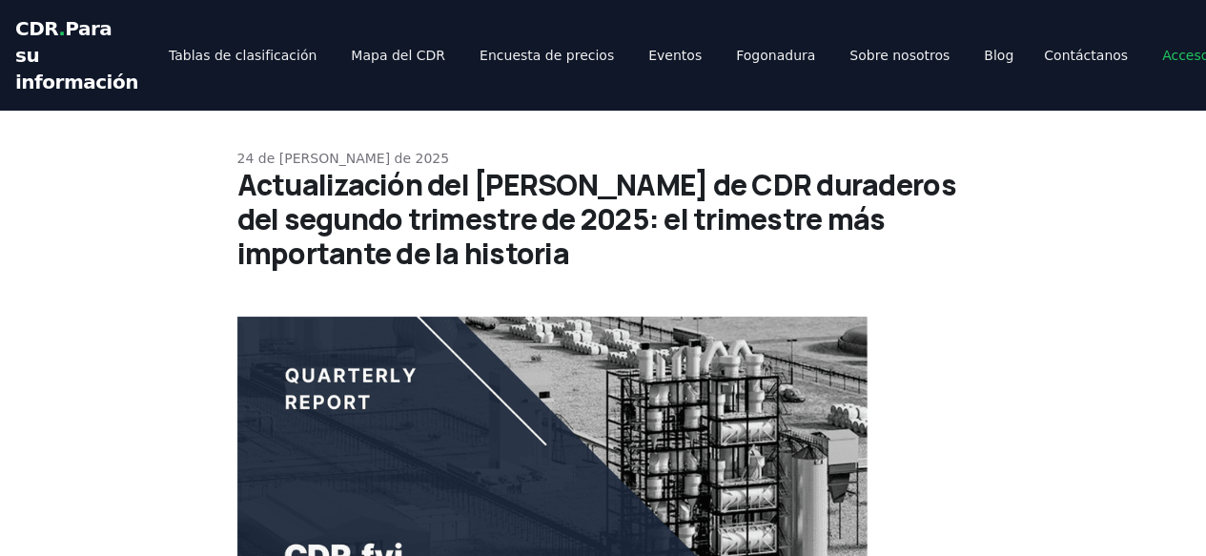 Image resolution: width=1206 pixels, height=556 pixels. Describe the element at coordinates (76, 55) in the screenshot. I see `a: CDR.Para su información` at that location.